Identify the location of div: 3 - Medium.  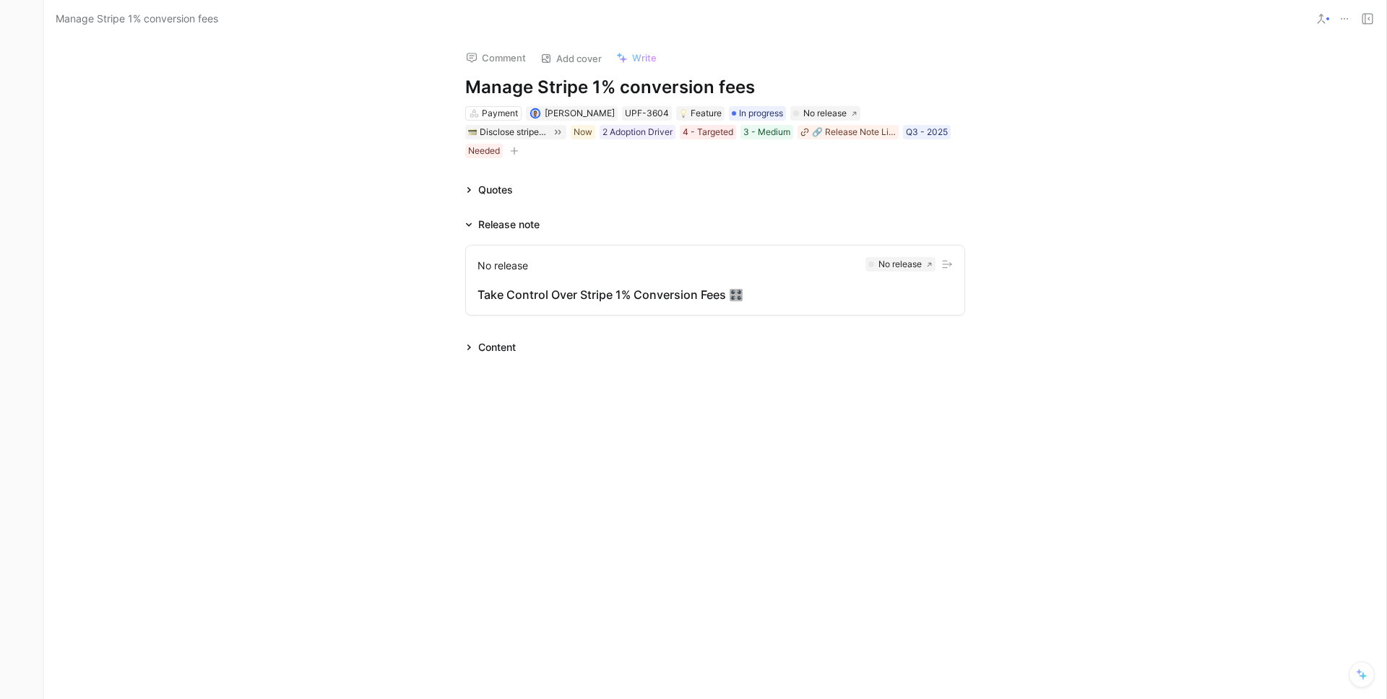
(767, 132).